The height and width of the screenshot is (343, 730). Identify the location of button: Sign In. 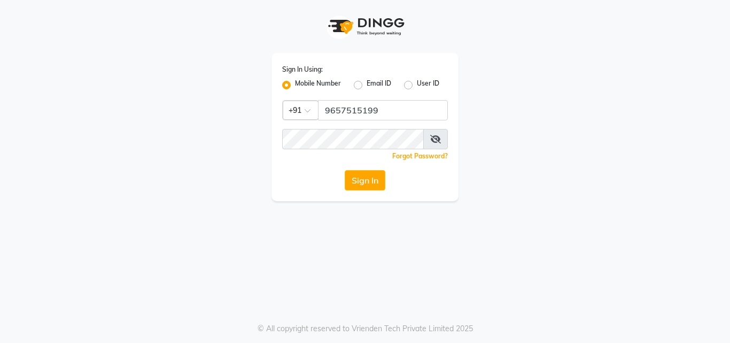
(365, 180).